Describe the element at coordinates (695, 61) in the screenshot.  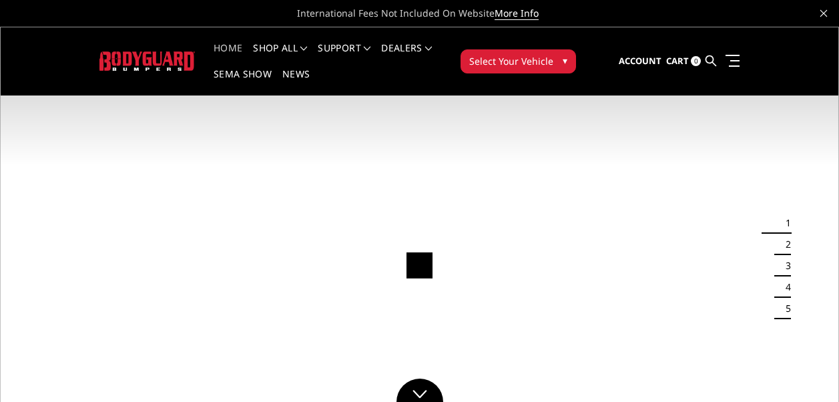
I see `span: 0` at that location.